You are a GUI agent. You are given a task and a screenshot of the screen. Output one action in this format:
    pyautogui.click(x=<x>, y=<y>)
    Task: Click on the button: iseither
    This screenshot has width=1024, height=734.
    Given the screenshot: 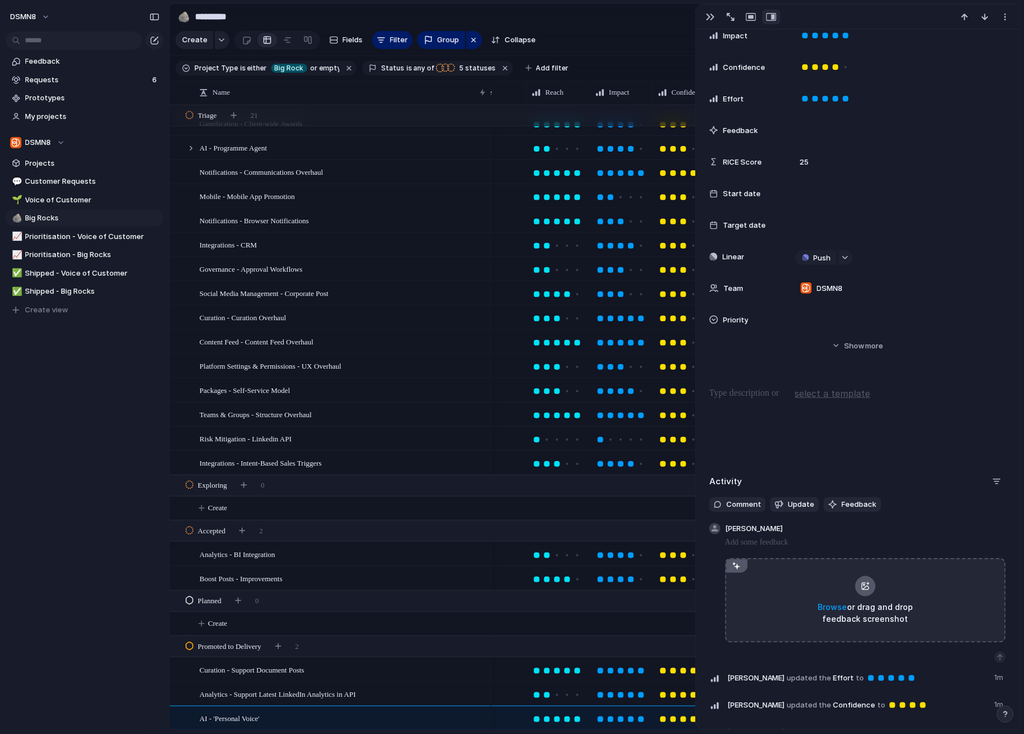 What is the action you would take?
    pyautogui.click(x=254, y=68)
    